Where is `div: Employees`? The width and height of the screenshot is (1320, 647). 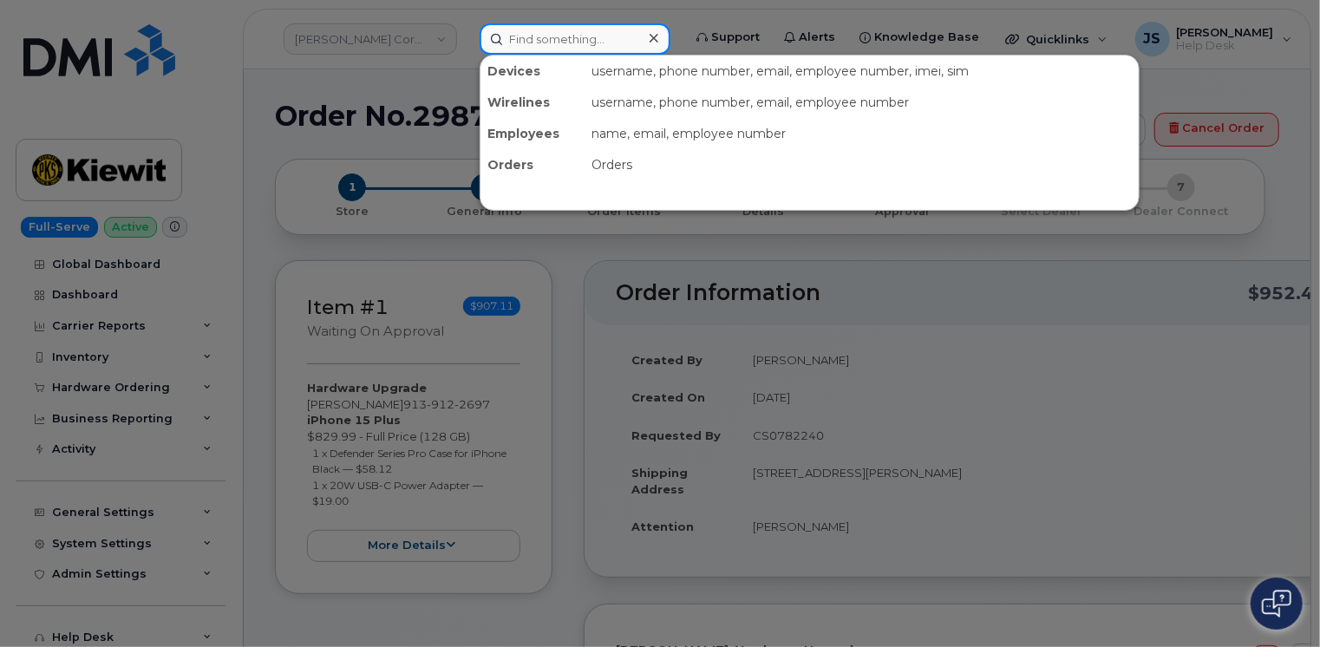
div: Employees is located at coordinates (532, 134).